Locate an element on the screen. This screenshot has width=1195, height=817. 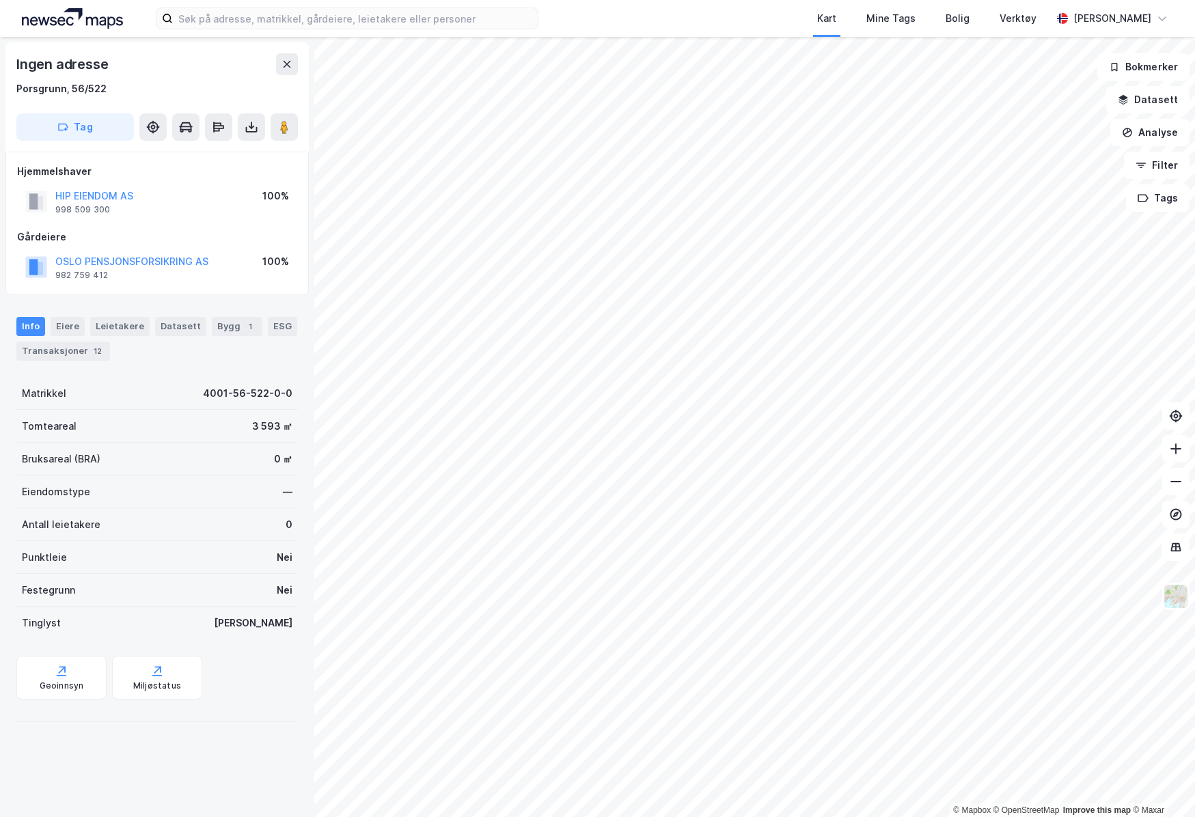
div: 12 is located at coordinates (98, 351).